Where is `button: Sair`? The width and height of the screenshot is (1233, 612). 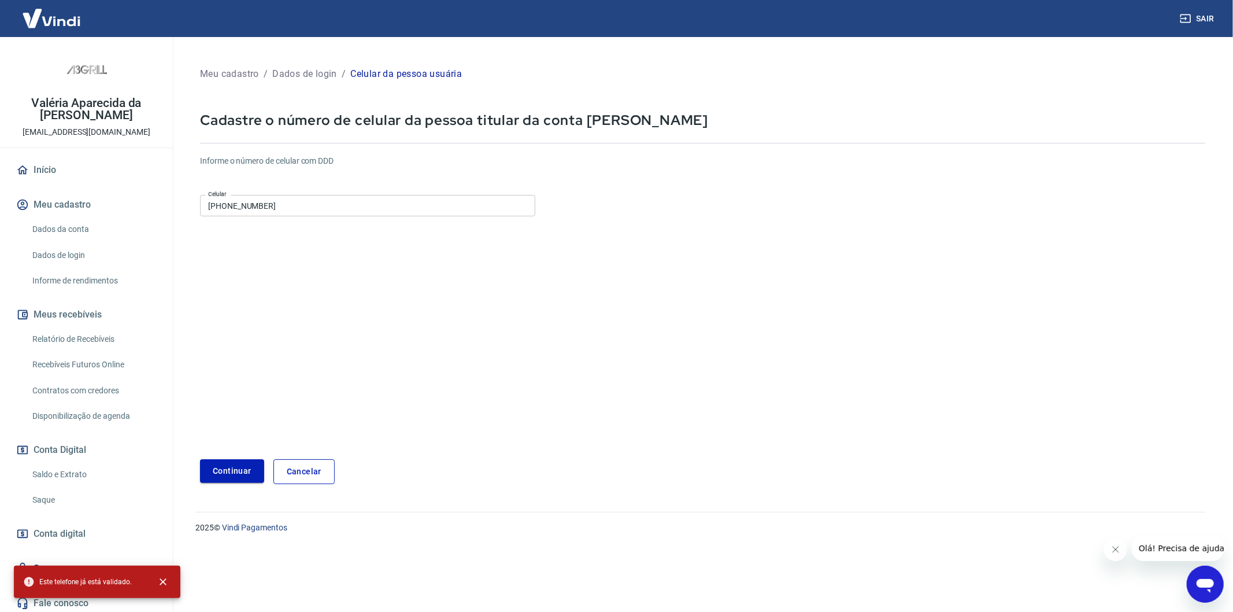
button: Sair is located at coordinates (1199, 19).